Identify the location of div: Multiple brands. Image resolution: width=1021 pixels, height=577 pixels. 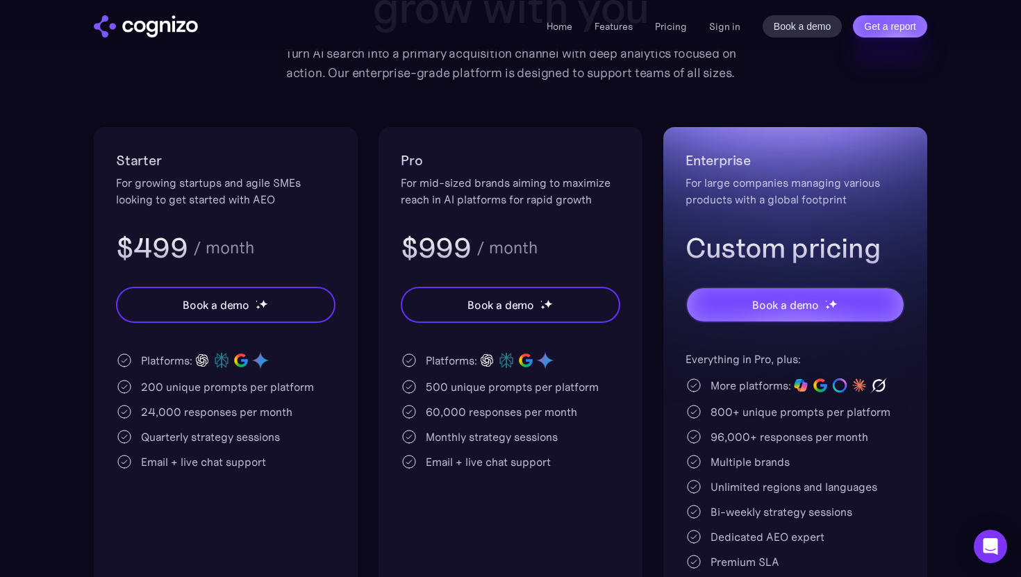
(750, 462).